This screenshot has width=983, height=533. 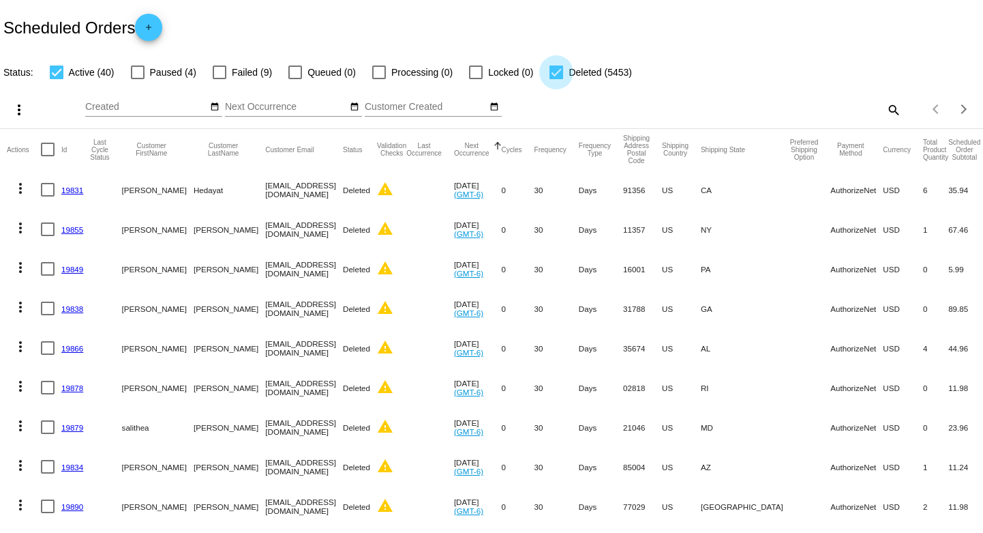 I want to click on span: Failed (9), so click(x=252, y=72).